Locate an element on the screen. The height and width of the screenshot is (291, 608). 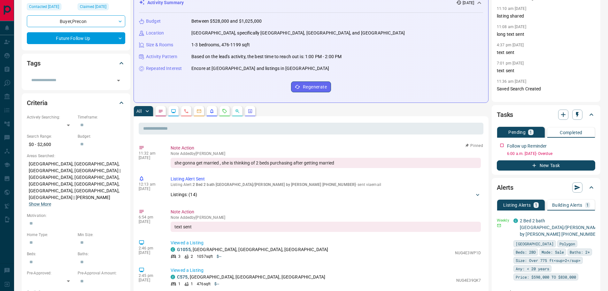
p: Listing Alert Sent is located at coordinates (326, 179).